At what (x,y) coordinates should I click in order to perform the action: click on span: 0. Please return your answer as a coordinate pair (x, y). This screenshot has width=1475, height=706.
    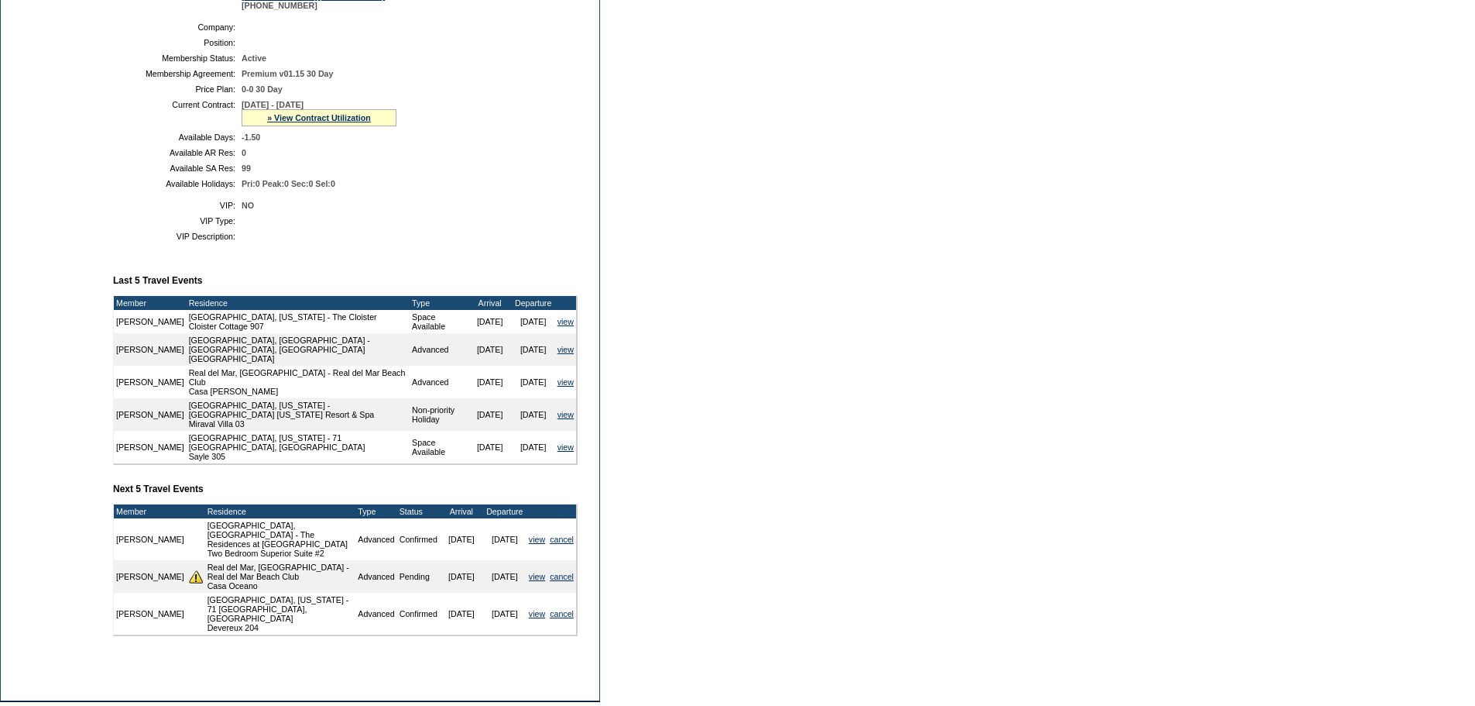
    Looking at the image, I should click on (244, 153).